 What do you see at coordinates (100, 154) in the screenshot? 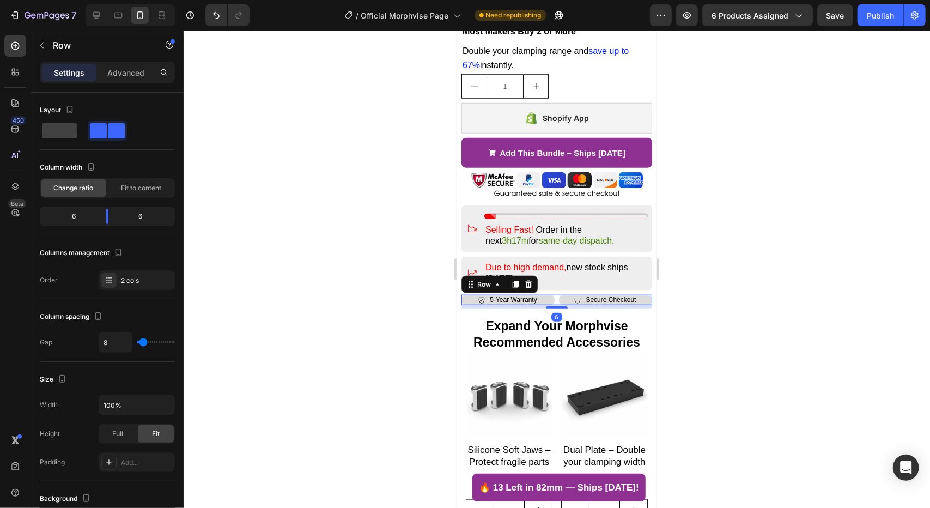
I see `img: gempages_565818596807148699-d8e75f0d-dfe2-4628-a9e7-af36db544128.png` at bounding box center [100, 154].